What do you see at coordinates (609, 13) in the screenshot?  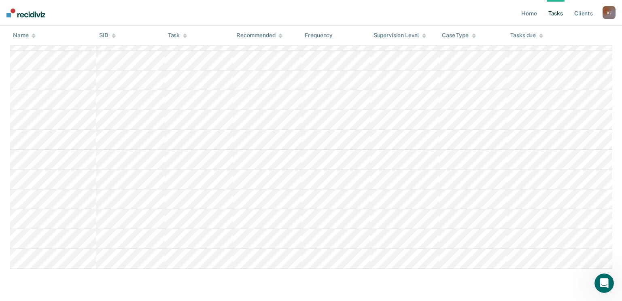 I see `div: V J` at bounding box center [609, 13].